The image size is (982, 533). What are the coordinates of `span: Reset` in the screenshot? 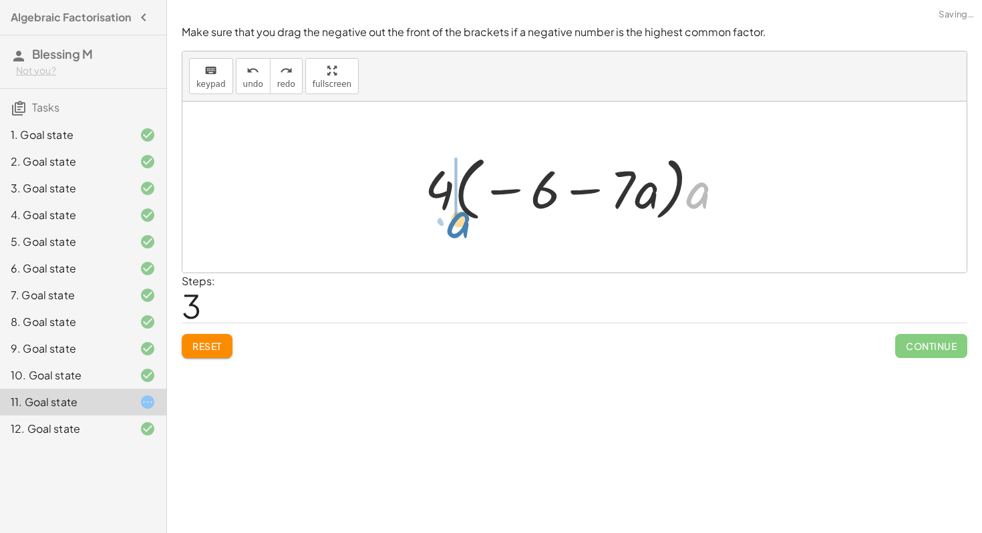 It's located at (207, 346).